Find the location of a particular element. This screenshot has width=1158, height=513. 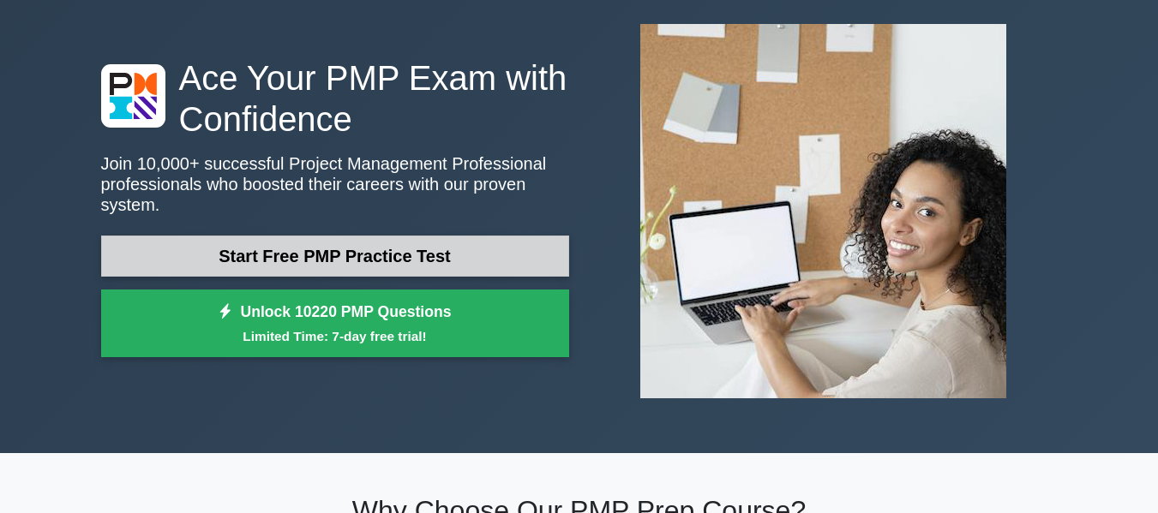

small: Limited Time: 7-day free trial! is located at coordinates (335, 336).